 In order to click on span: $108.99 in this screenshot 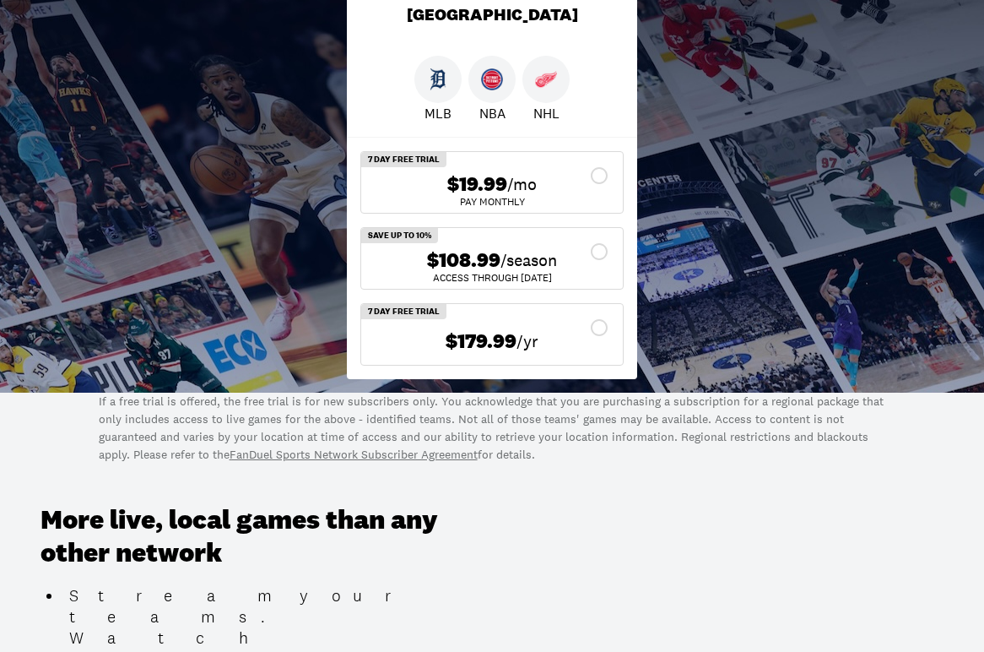, I will do `click(464, 260)`.